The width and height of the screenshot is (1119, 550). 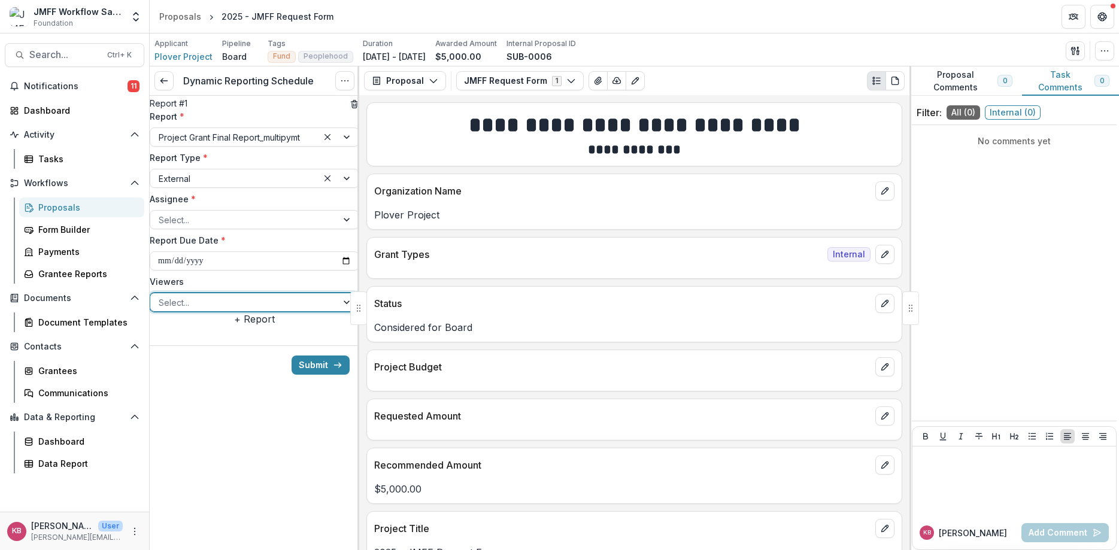 What do you see at coordinates (277, 16) in the screenshot?
I see `div: 2025 - JMFF Request Form` at bounding box center [277, 16].